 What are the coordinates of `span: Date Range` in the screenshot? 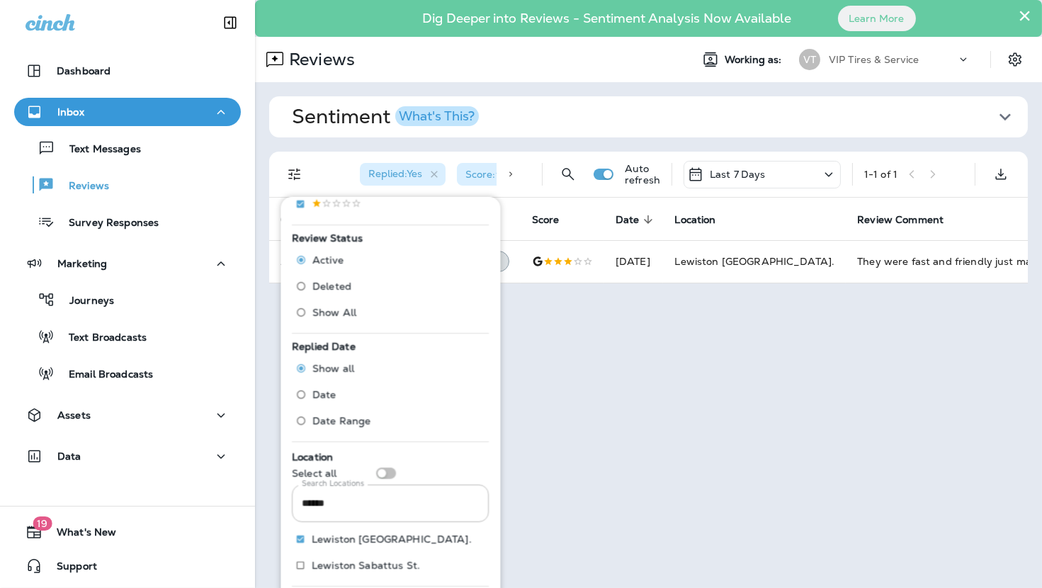 It's located at (341, 421).